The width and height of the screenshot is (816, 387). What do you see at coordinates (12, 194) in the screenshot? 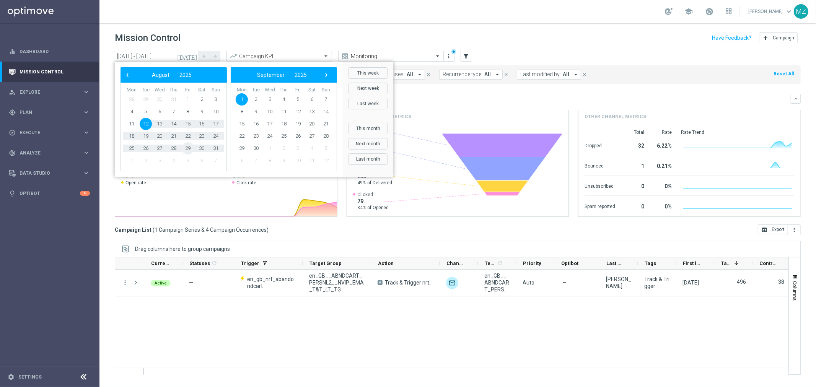
I see `i: lightbulb` at bounding box center [12, 194].